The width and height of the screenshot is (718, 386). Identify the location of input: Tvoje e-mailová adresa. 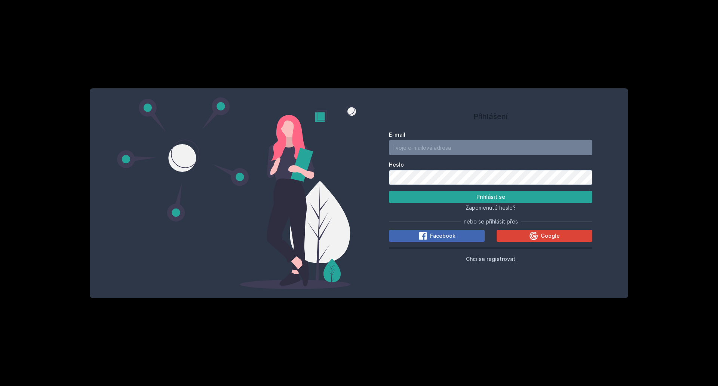
(491, 147).